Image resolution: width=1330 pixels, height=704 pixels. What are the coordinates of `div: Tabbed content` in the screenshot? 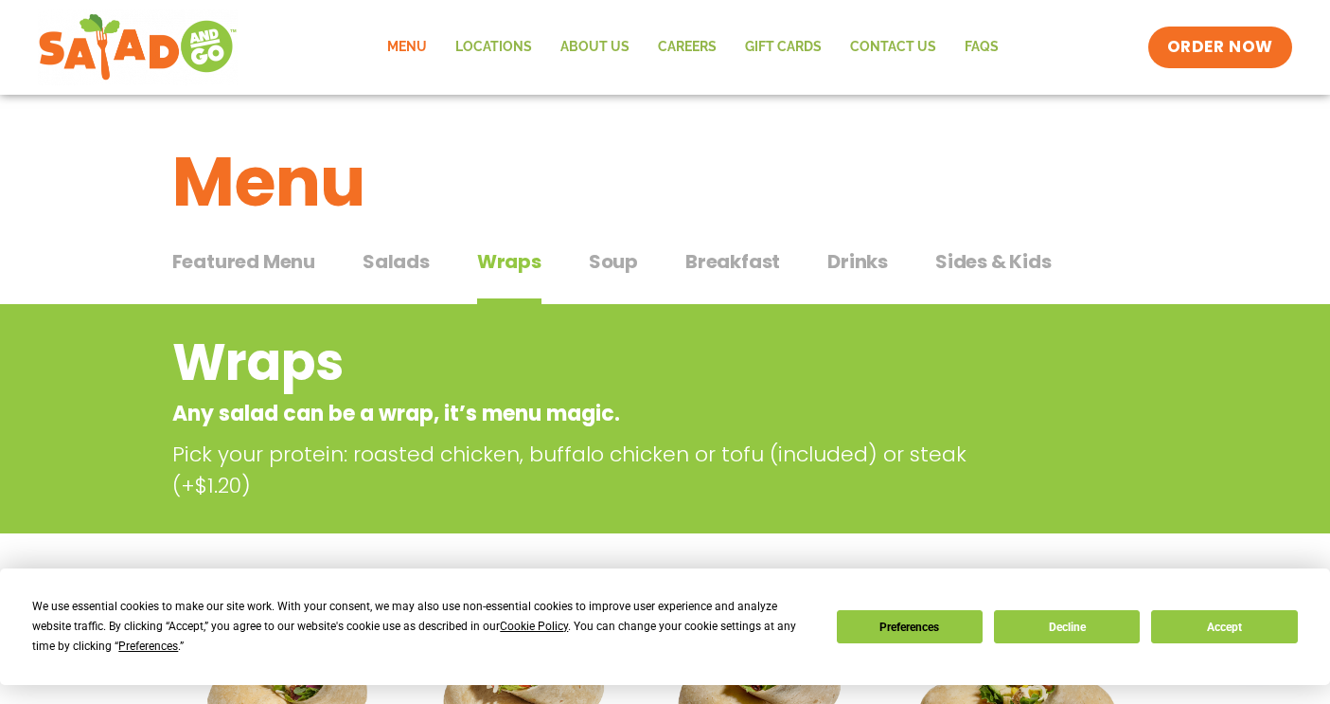 It's located at (666, 273).